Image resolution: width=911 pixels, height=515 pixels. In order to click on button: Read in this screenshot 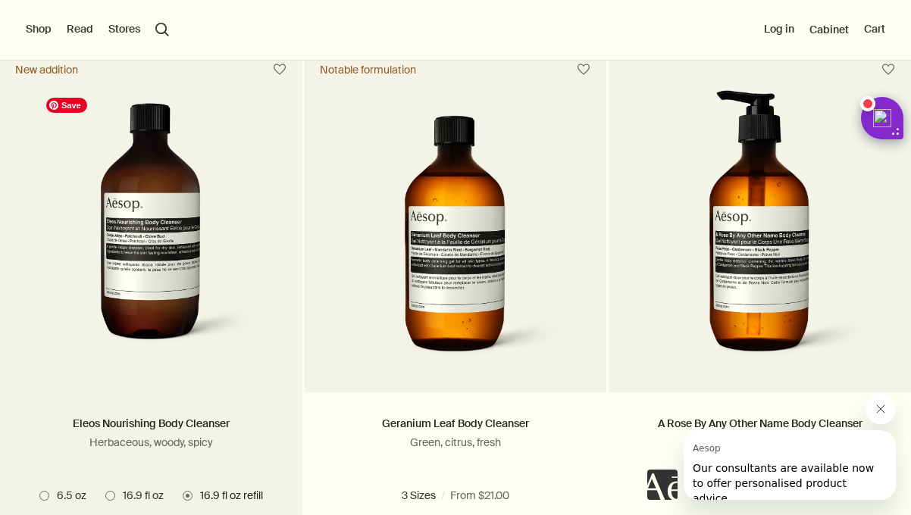, I will do `click(80, 30)`.